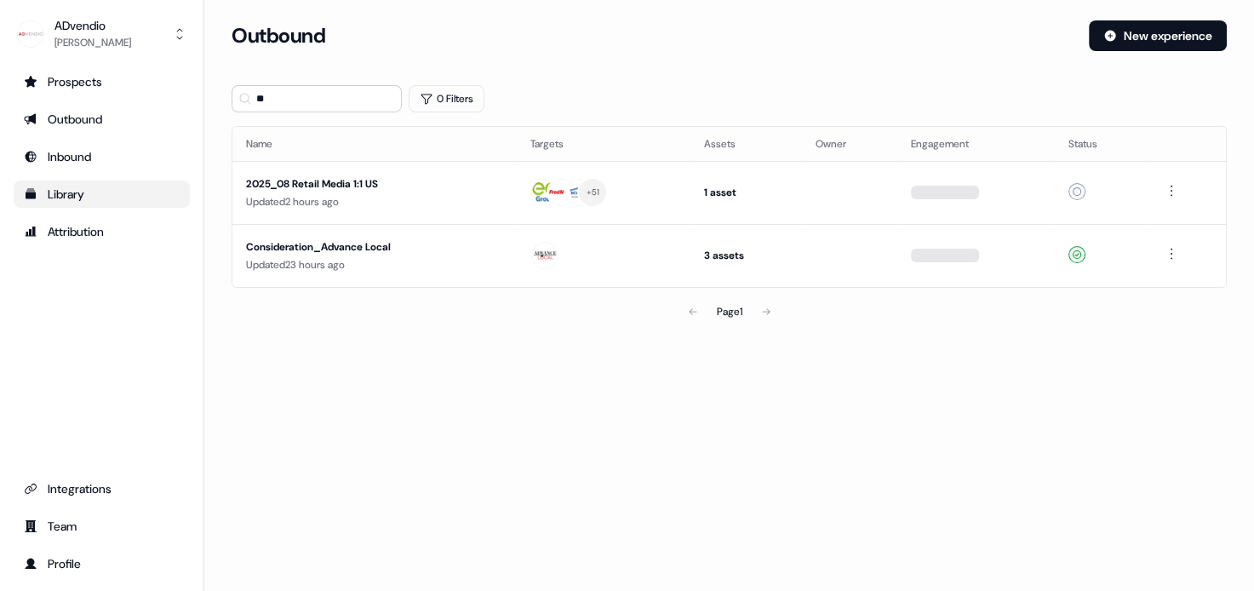 The width and height of the screenshot is (1254, 591). Describe the element at coordinates (848, 144) in the screenshot. I see `th: Owner` at that location.